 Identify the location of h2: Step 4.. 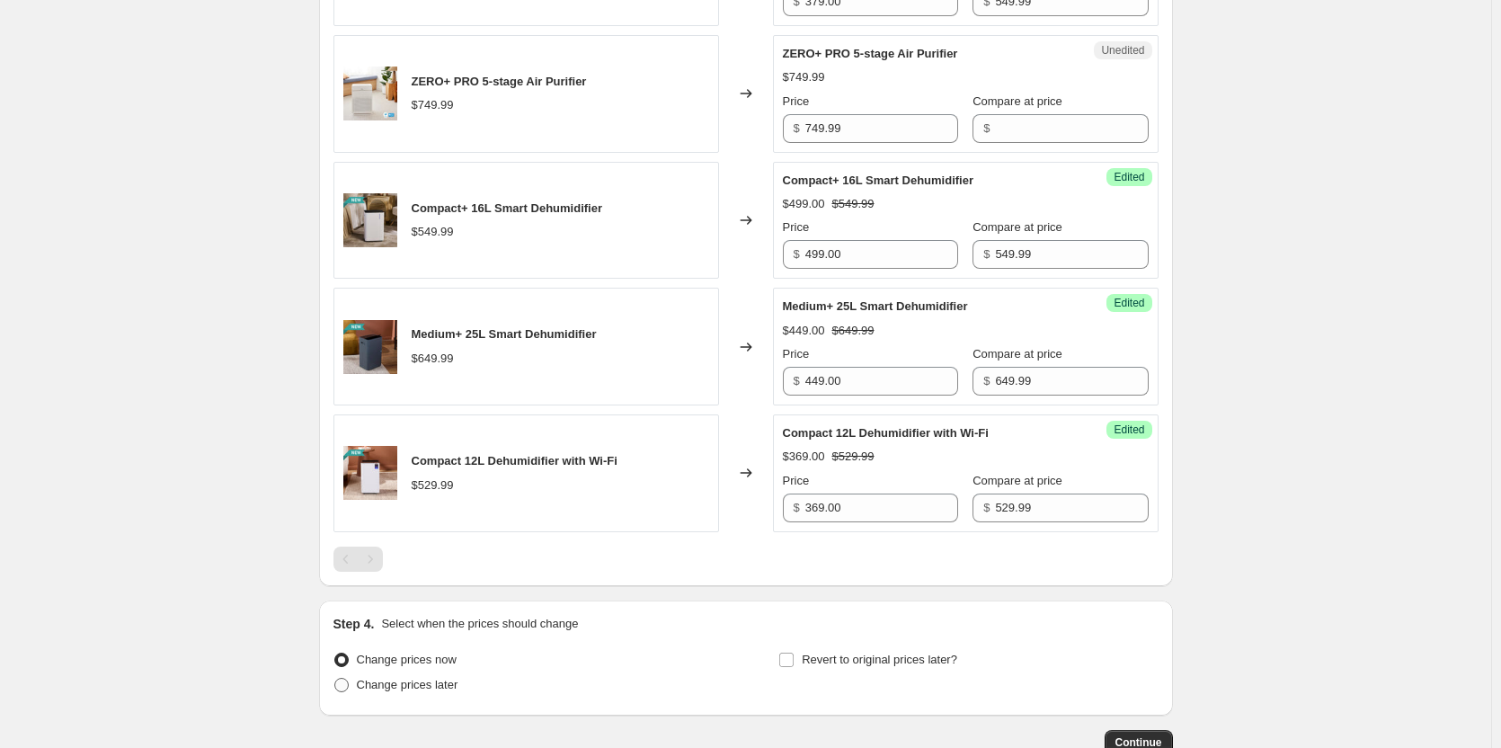
(354, 624).